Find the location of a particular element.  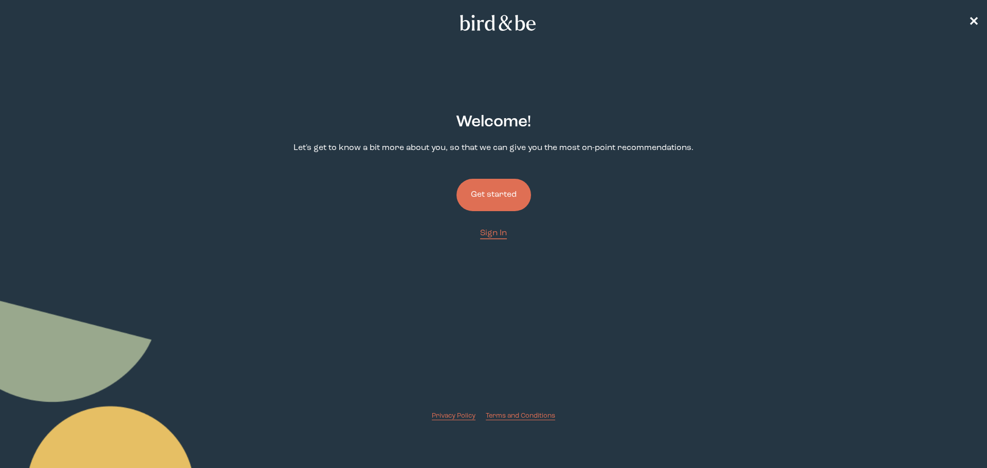

h2: Welcome ! is located at coordinates (493, 122).